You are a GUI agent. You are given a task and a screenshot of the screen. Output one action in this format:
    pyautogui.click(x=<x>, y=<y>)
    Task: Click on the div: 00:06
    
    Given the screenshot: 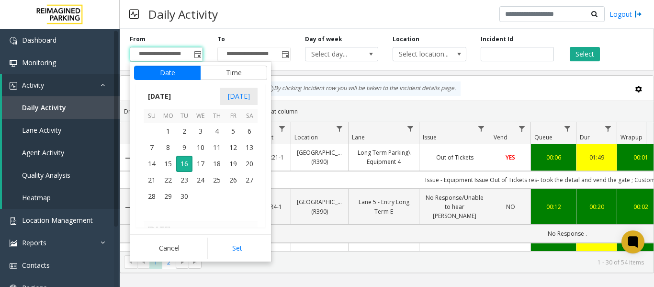 What is the action you would take?
    pyautogui.click(x=554, y=157)
    